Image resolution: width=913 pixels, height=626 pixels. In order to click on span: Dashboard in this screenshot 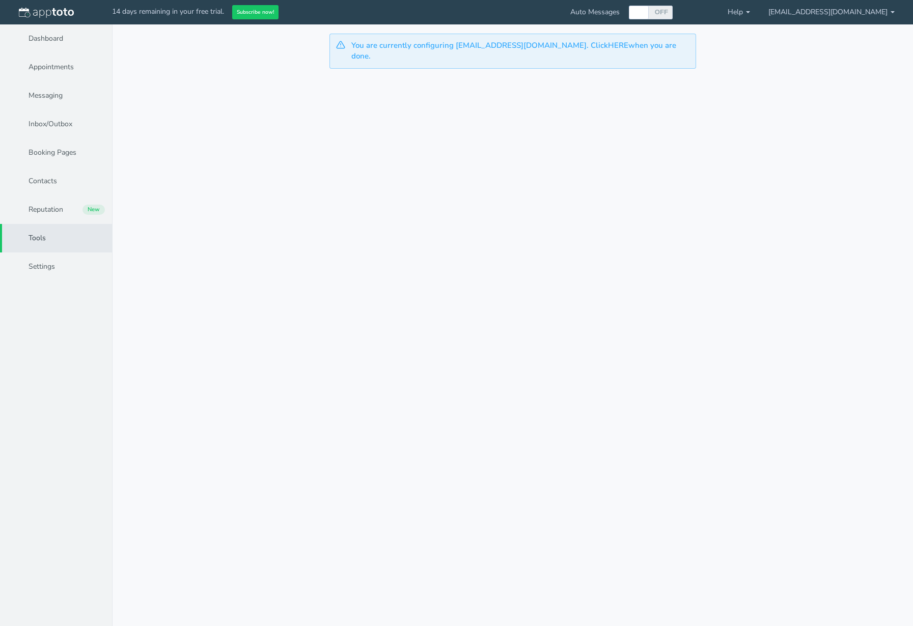, I will do `click(46, 39)`.